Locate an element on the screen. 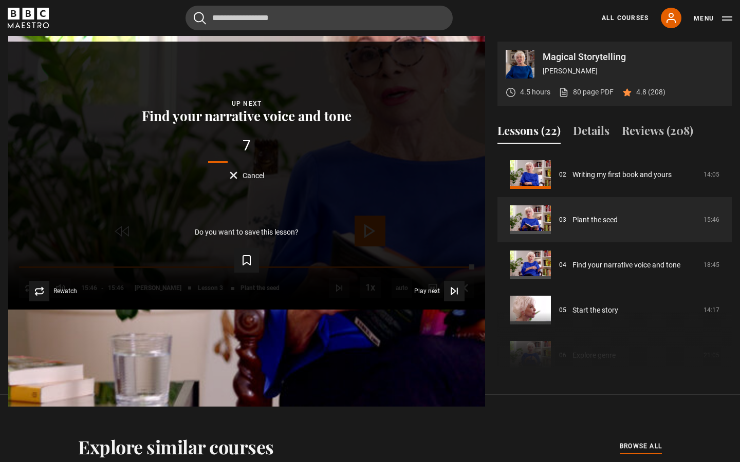  span: Cancel is located at coordinates (253, 176).